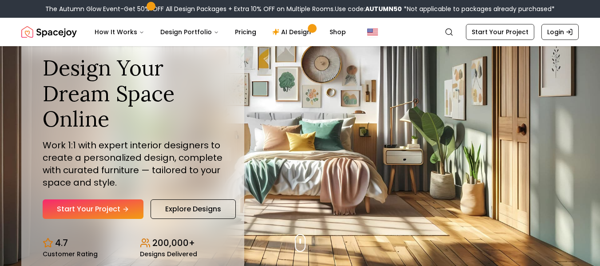 This screenshot has width=600, height=266. Describe the element at coordinates (174, 243) in the screenshot. I see `p: 200,000+` at that location.